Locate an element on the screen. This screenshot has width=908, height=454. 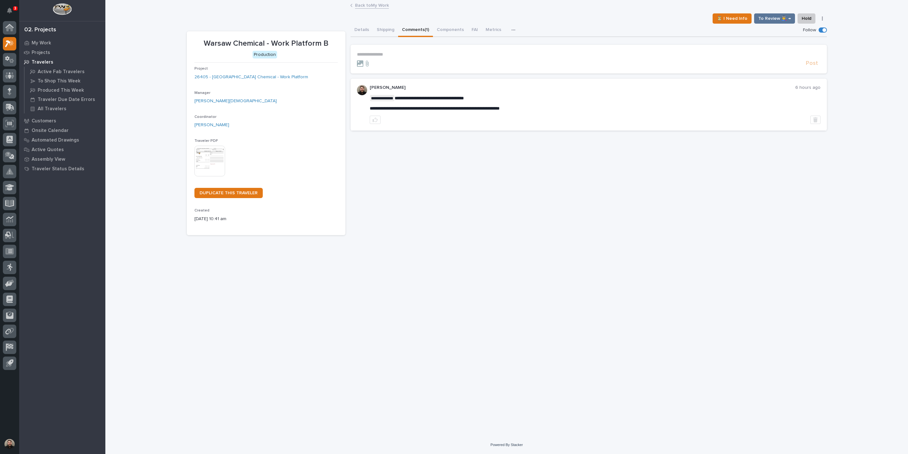
span: Manager is located at coordinates (202, 93).